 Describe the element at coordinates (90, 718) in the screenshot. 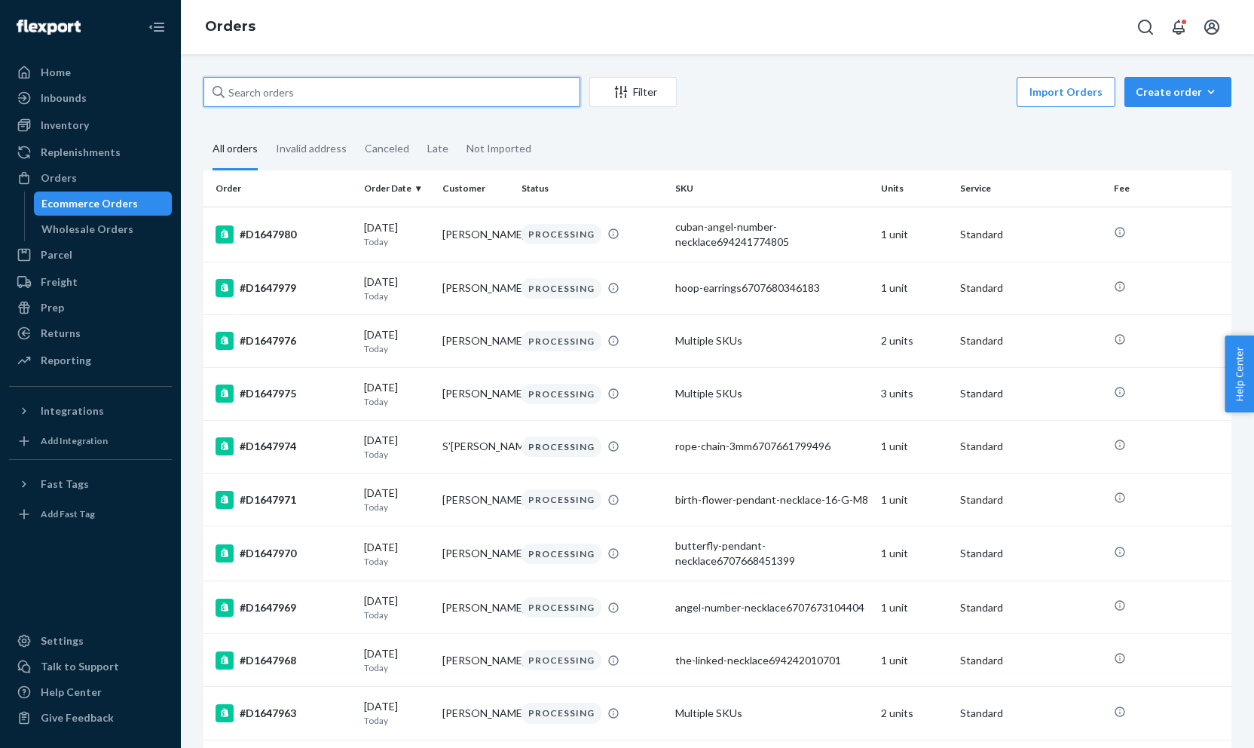

I see `button: Give Feedback` at that location.